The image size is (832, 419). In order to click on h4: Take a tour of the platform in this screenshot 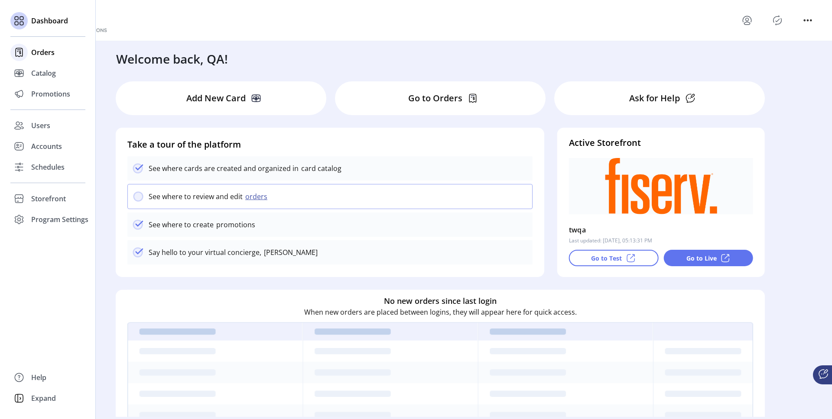, I will do `click(330, 145)`.